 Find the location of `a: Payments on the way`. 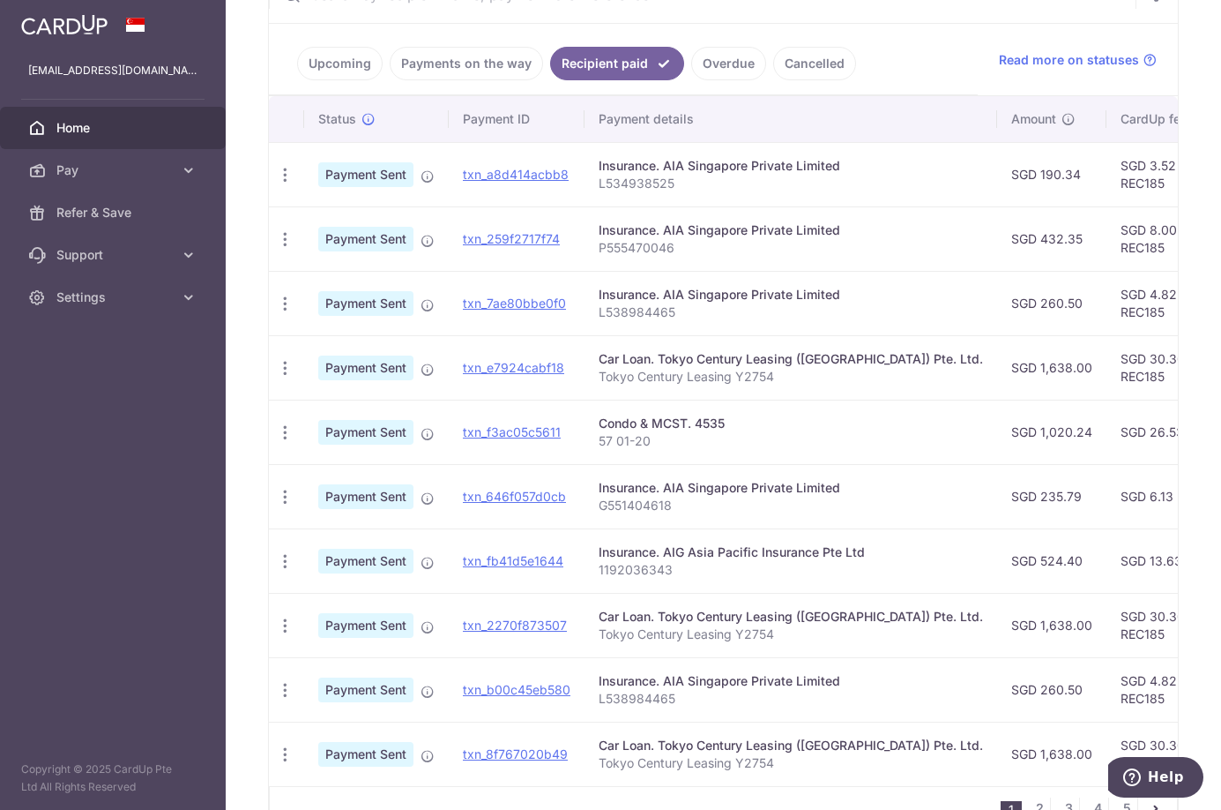

a: Payments on the way is located at coordinates (467, 63).